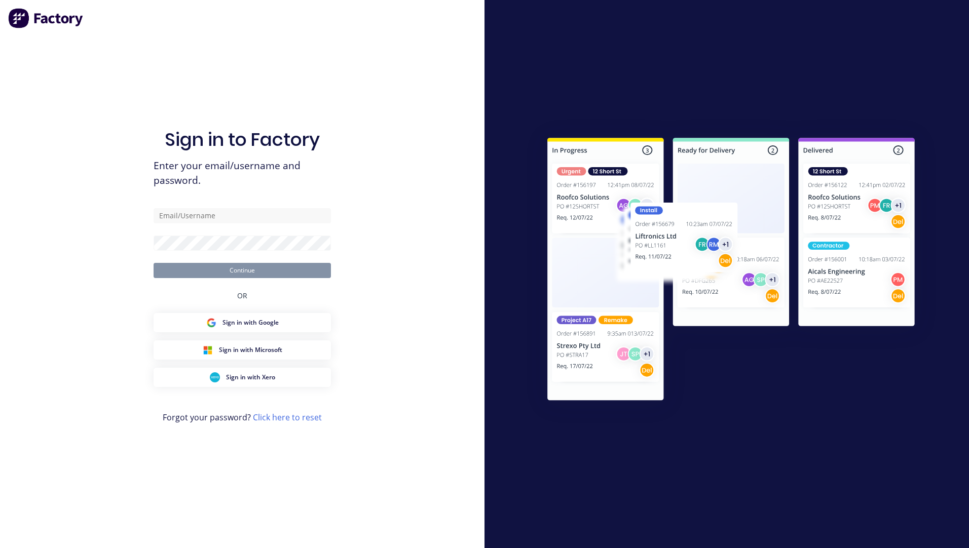 This screenshot has height=548, width=969. Describe the element at coordinates (208, 350) in the screenshot. I see `img: Microsoft Sign in` at that location.